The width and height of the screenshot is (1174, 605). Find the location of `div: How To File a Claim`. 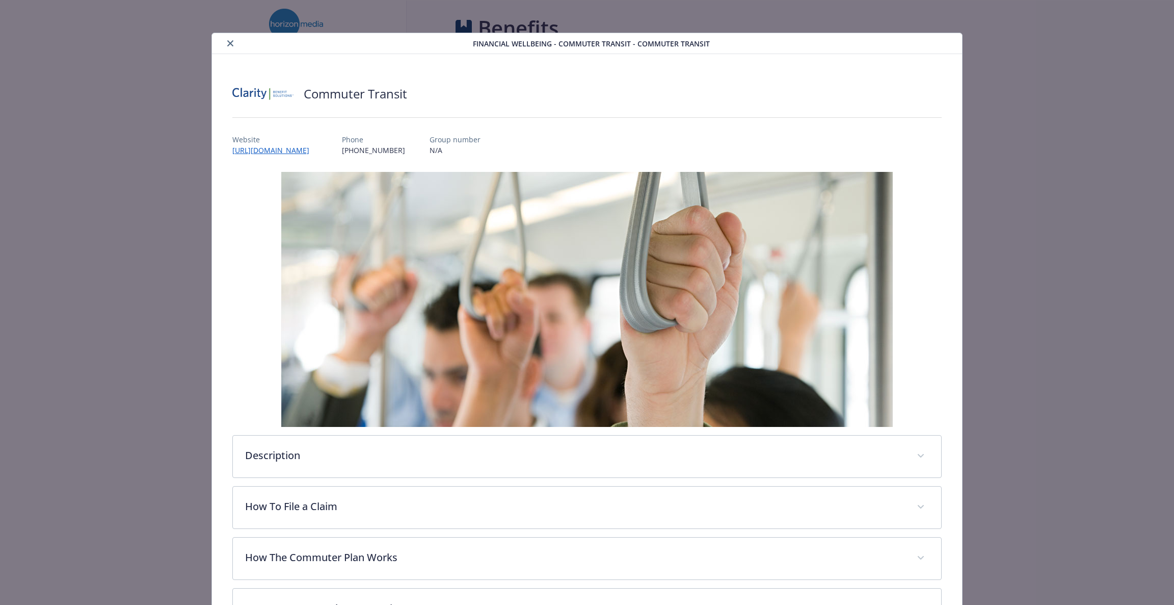

div: How To File a Claim is located at coordinates (587, 507).